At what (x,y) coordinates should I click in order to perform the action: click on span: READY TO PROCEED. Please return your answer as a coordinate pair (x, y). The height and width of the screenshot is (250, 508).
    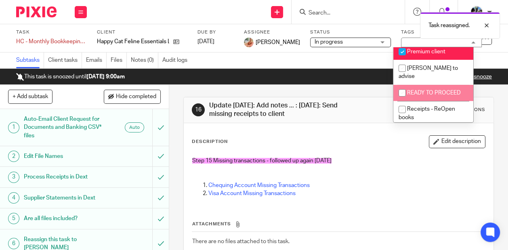
    Looking at the image, I should click on (434, 93).